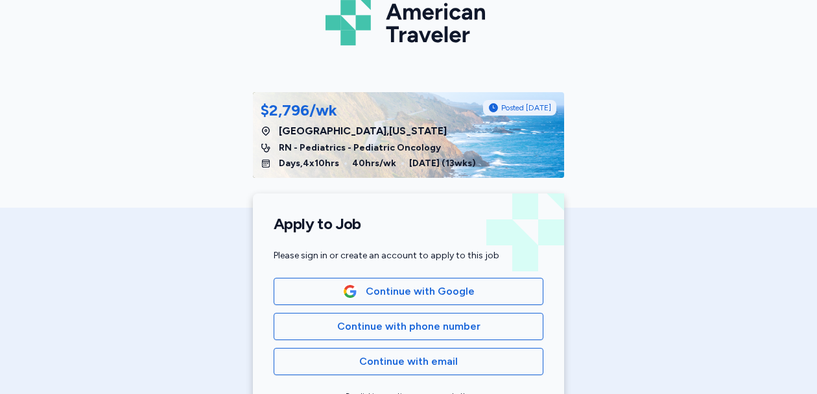  What do you see at coordinates (409, 256) in the screenshot?
I see `div: Please sign in or create an account to apply to this job` at bounding box center [409, 256].